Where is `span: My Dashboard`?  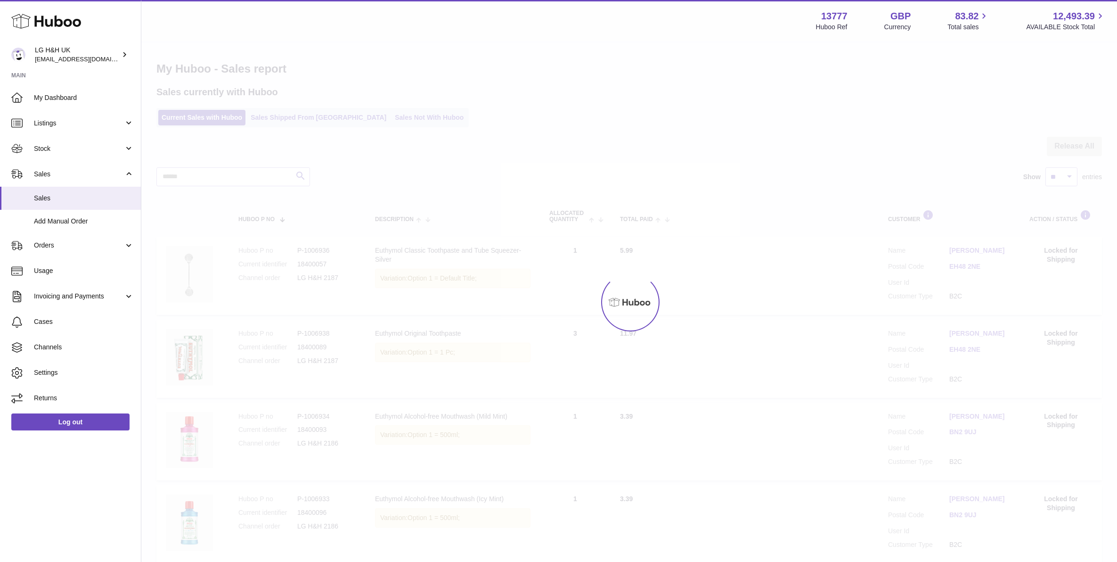 span: My Dashboard is located at coordinates (84, 98).